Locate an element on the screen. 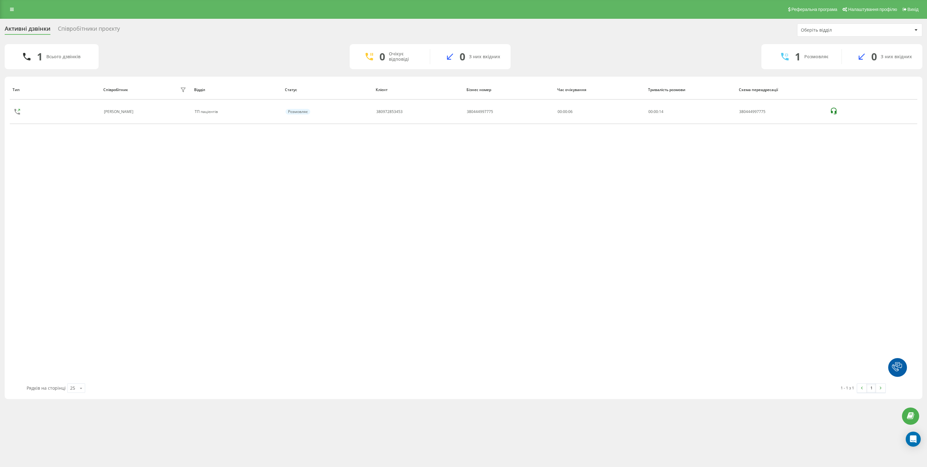  div: Open Intercom Messenger is located at coordinates (914, 439).